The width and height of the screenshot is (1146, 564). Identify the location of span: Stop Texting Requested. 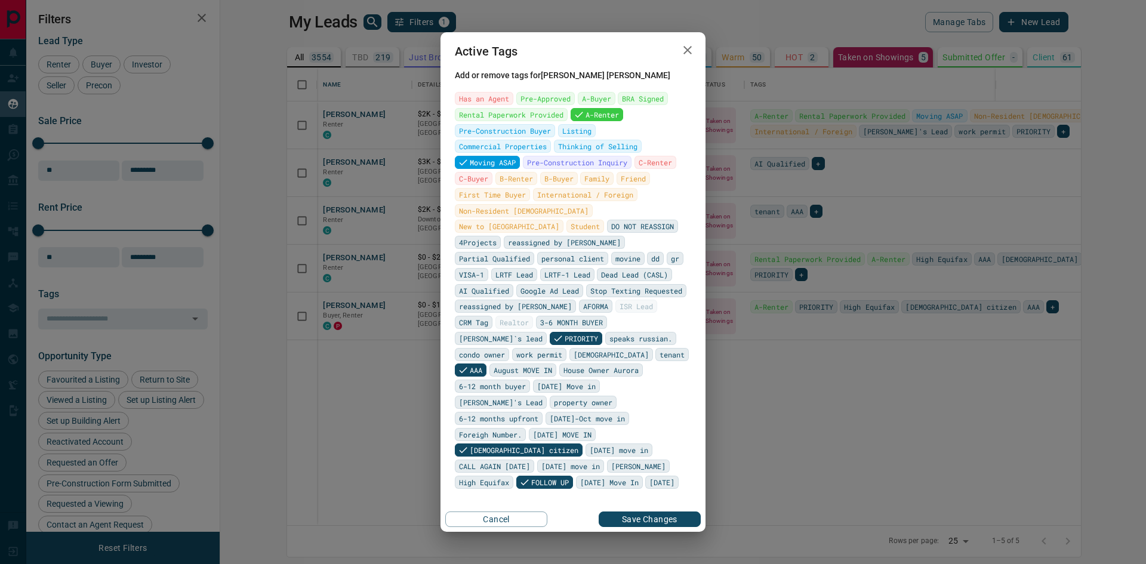
(636, 291).